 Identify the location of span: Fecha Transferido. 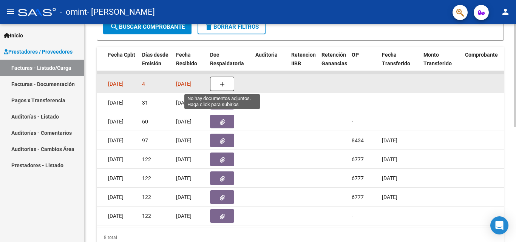
(396, 59).